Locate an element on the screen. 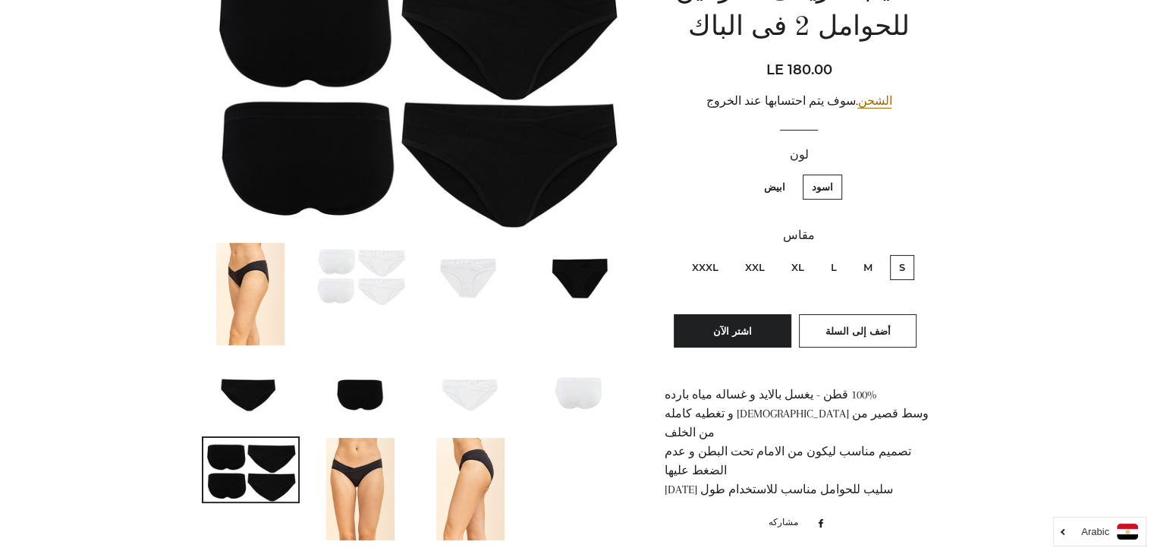  label: ابيض is located at coordinates (775, 187).